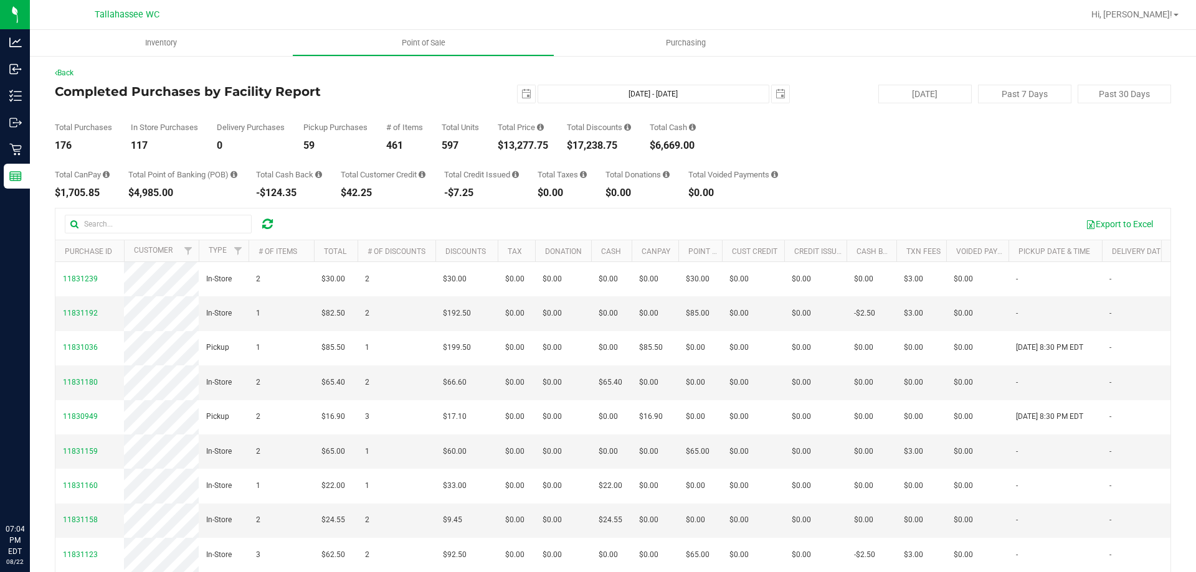  Describe the element at coordinates (83, 146) in the screenshot. I see `div: 176` at that location.